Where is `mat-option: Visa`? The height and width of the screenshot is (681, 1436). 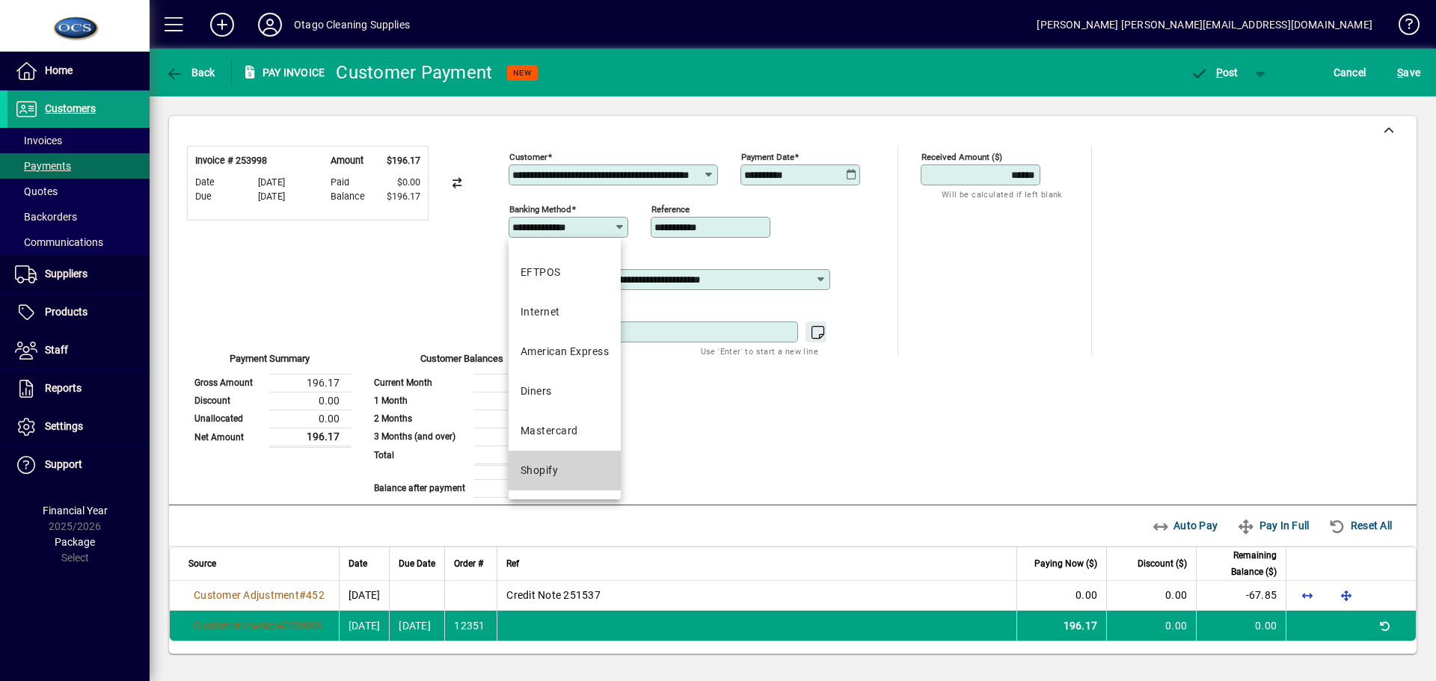
mat-option: Visa is located at coordinates (565, 510).